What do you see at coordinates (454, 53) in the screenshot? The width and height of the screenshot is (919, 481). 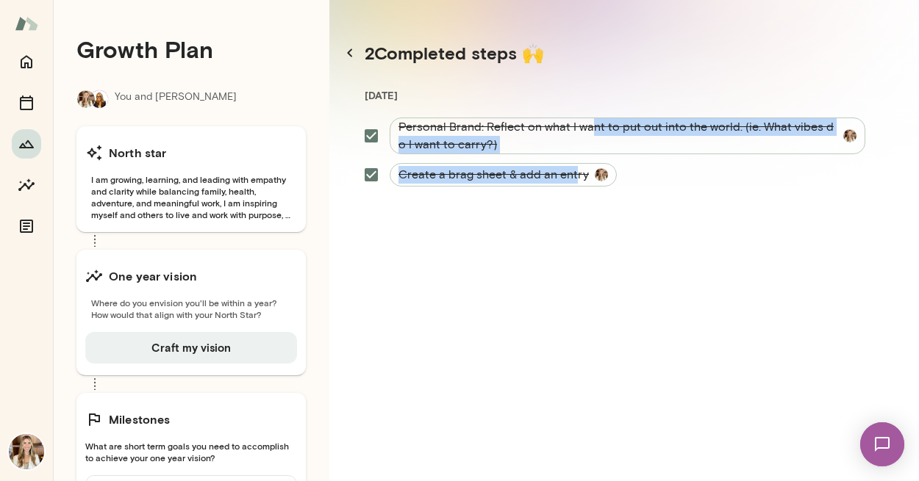 I see `a: 2Completed steps 🙌` at bounding box center [454, 53].